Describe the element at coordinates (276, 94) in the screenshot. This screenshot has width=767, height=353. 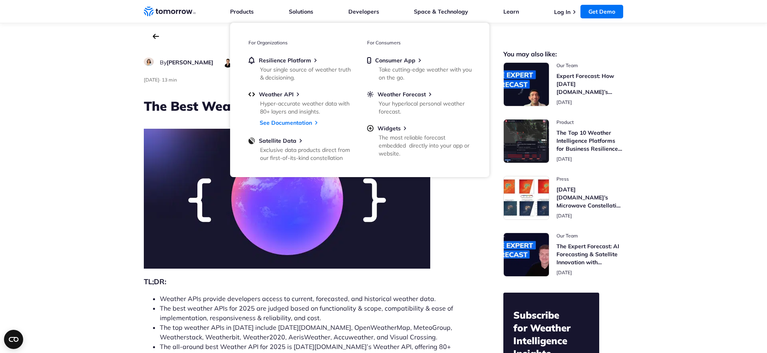
I see `span: Weather API` at that location.